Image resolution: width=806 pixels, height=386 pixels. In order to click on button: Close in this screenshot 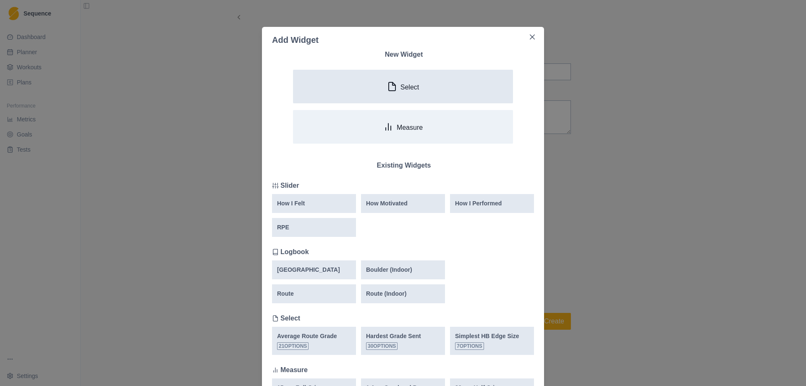, I will do `click(532, 37)`.